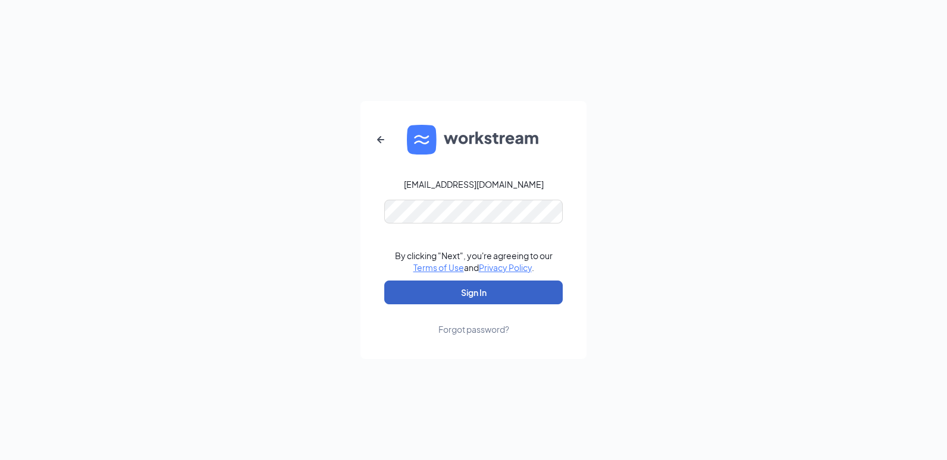  Describe the element at coordinates (474, 140) in the screenshot. I see `img: WS logo and Workstream text` at that location.